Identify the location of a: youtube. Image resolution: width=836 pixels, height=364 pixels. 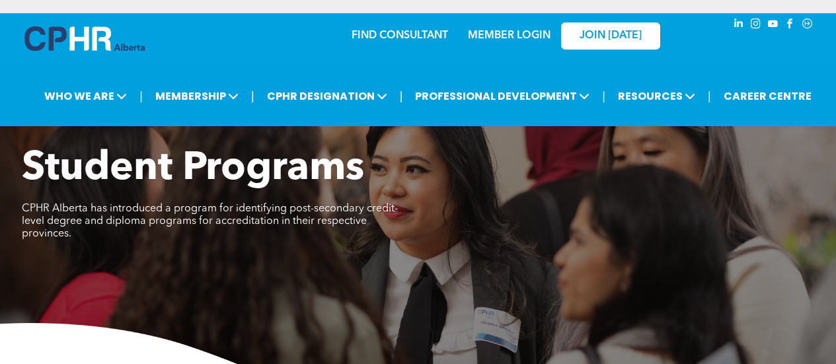
(773, 25).